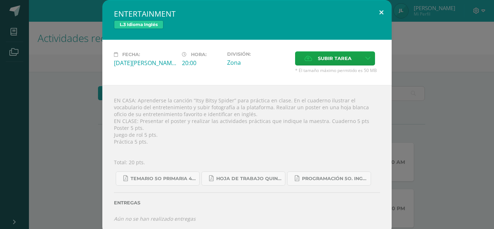  Describe the element at coordinates (247, 203) in the screenshot. I see `label: Entregas` at that location.